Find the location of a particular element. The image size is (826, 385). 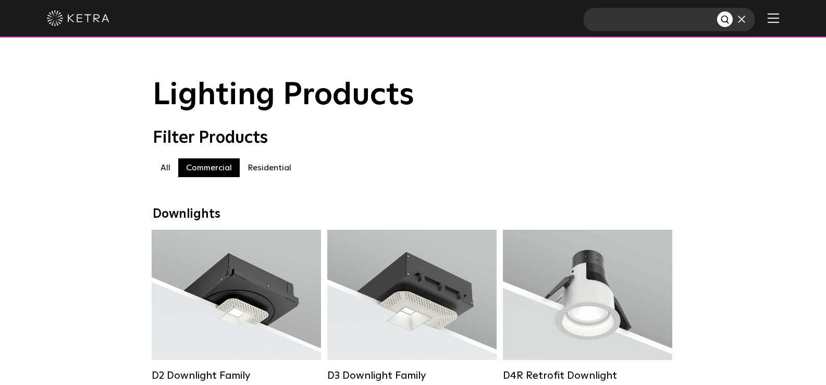

div: Downlights is located at coordinates (413, 214).